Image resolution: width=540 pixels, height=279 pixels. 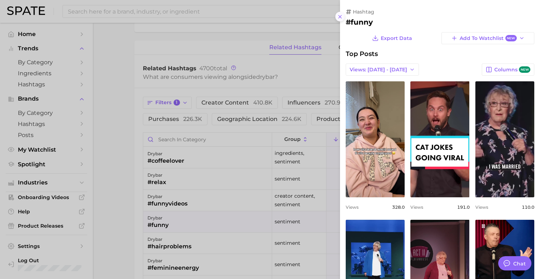 What do you see at coordinates (362, 54) in the screenshot?
I see `span: Top Posts` at bounding box center [362, 54].